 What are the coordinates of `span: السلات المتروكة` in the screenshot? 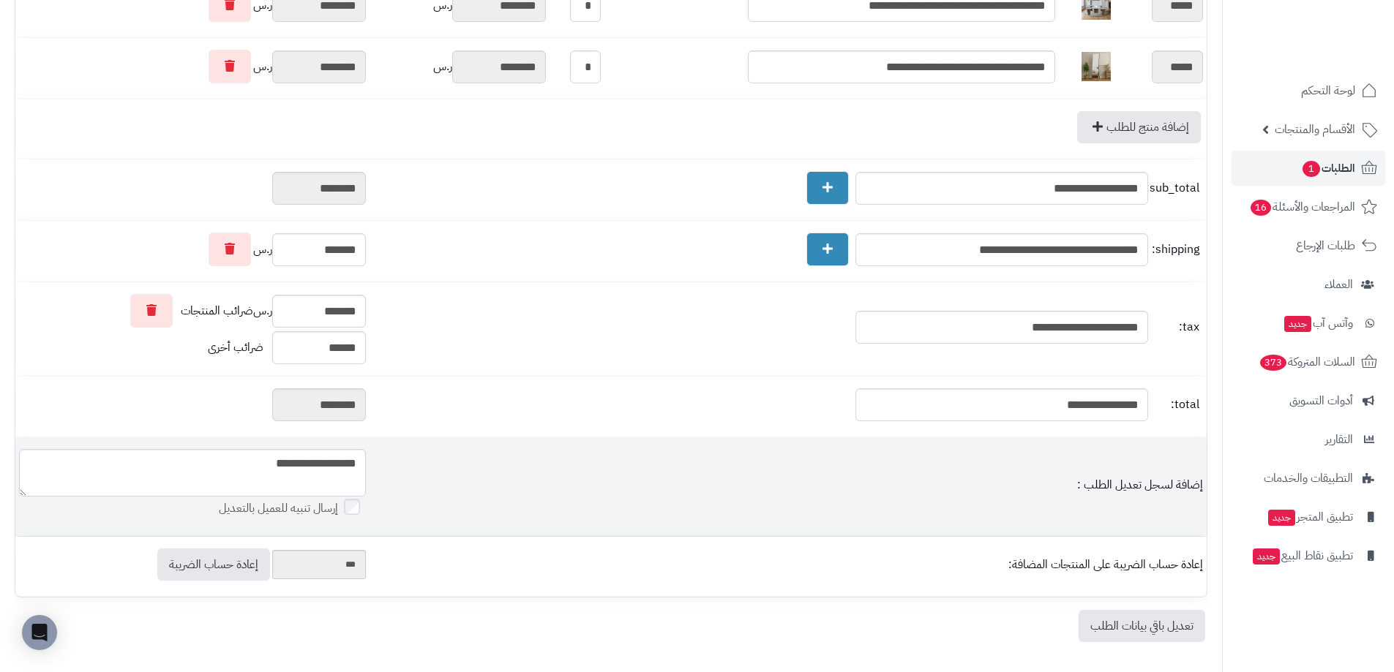 It's located at (1307, 362).